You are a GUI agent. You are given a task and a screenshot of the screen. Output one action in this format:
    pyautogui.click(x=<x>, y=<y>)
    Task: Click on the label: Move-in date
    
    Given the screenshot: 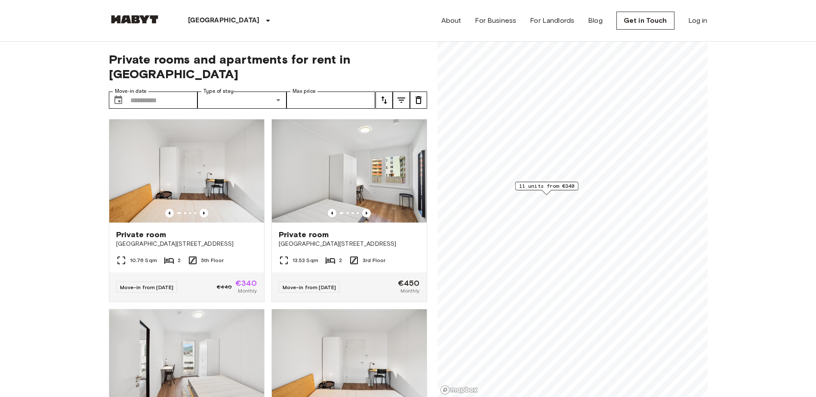 What is the action you would take?
    pyautogui.click(x=131, y=91)
    